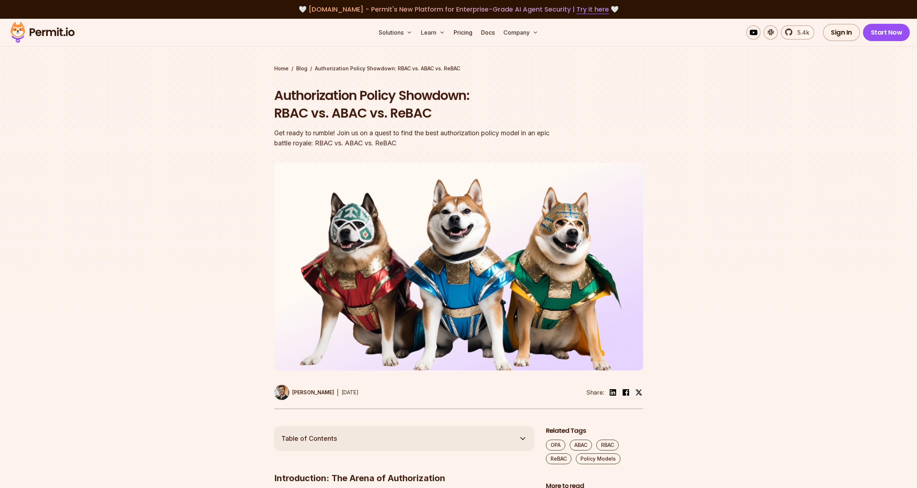 The width and height of the screenshot is (917, 488). Describe the element at coordinates (521, 32) in the screenshot. I see `button: Company` at that location.